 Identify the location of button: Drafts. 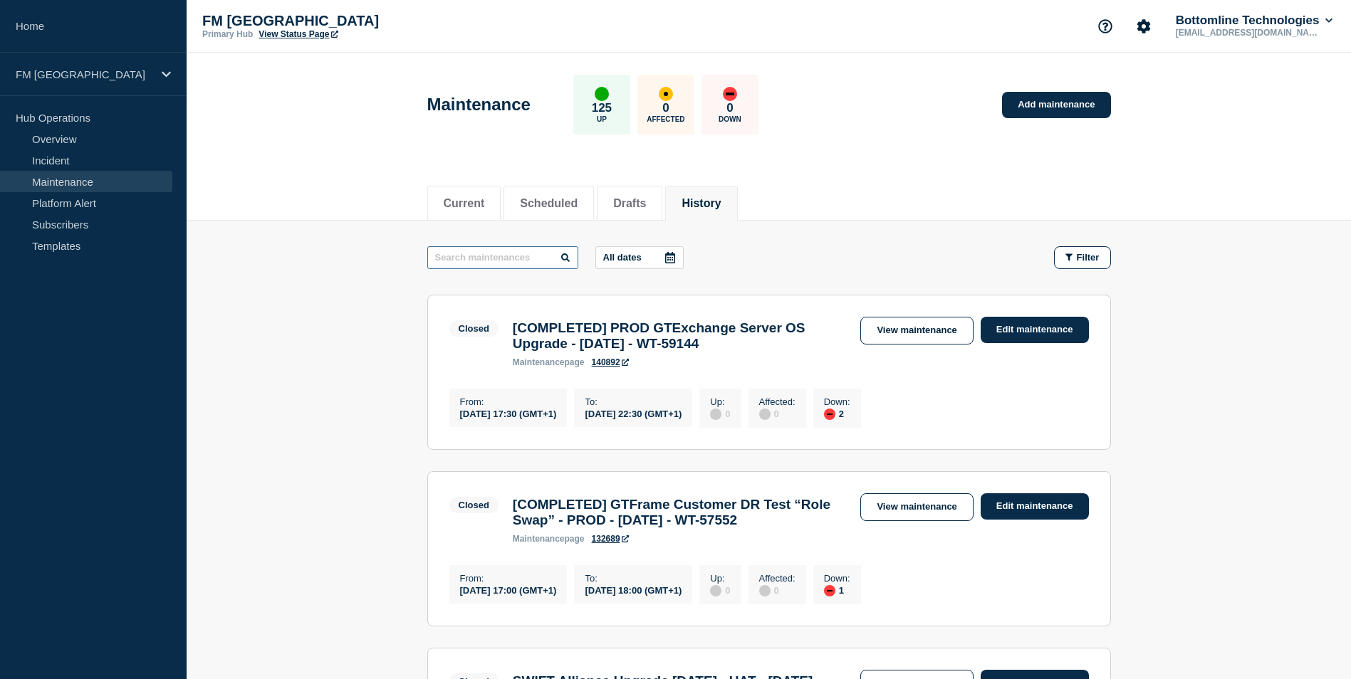
(629, 204).